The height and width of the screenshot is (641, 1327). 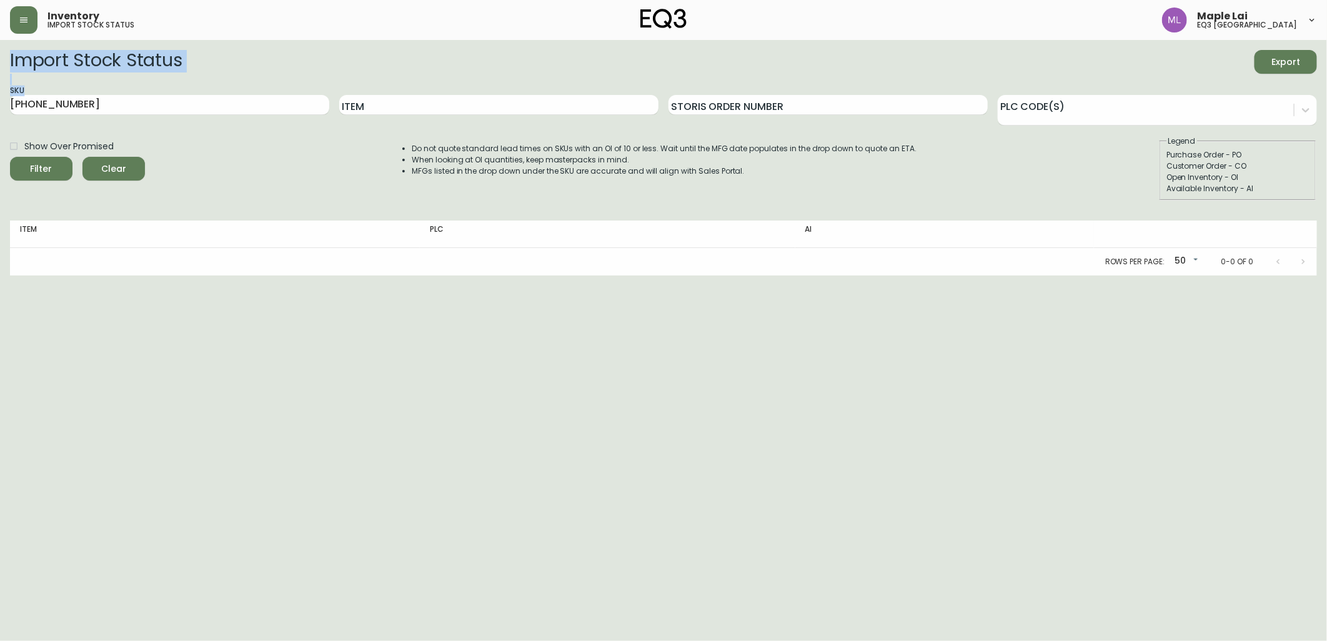 What do you see at coordinates (91, 25) in the screenshot?
I see `h5: import stock status` at bounding box center [91, 25].